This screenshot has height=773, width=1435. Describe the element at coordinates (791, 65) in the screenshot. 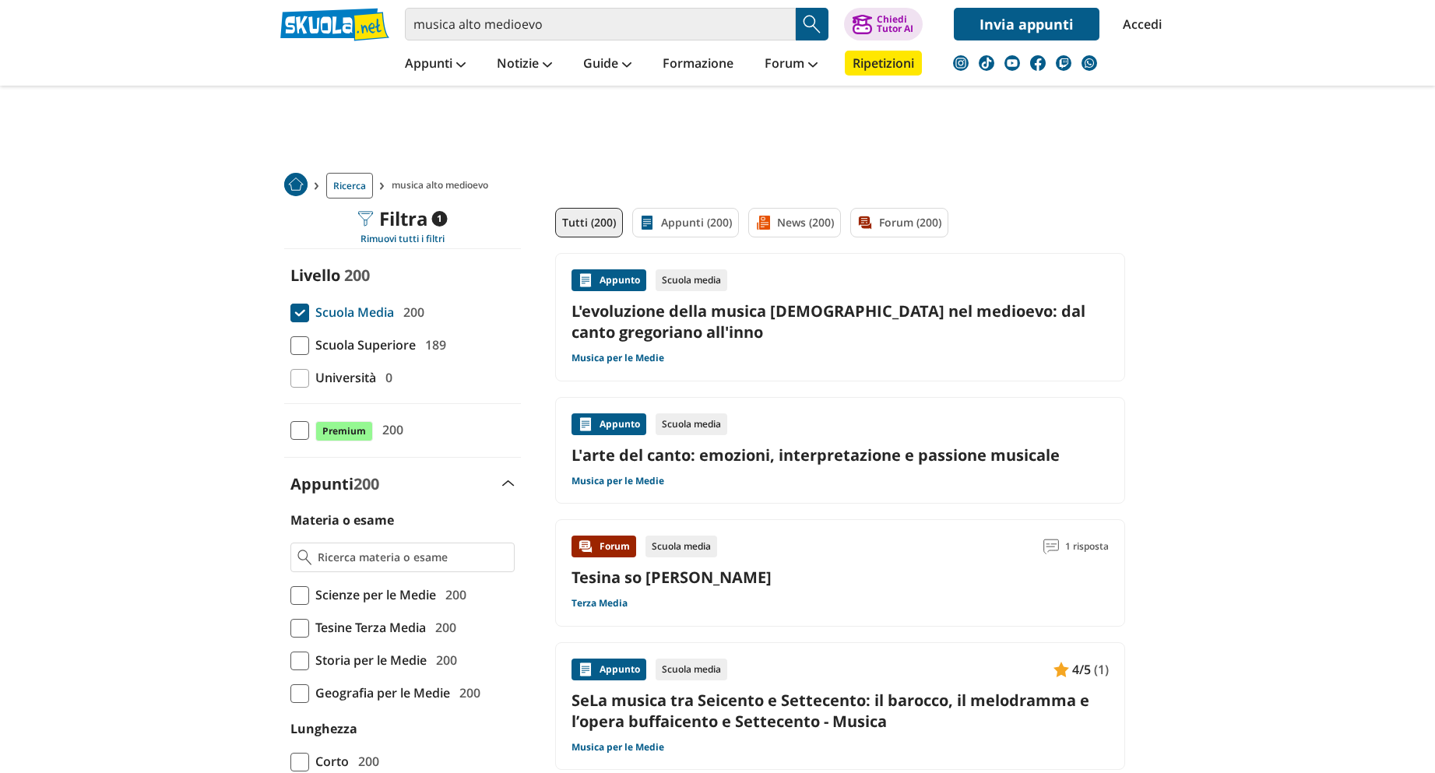

I see `a: Forum` at that location.